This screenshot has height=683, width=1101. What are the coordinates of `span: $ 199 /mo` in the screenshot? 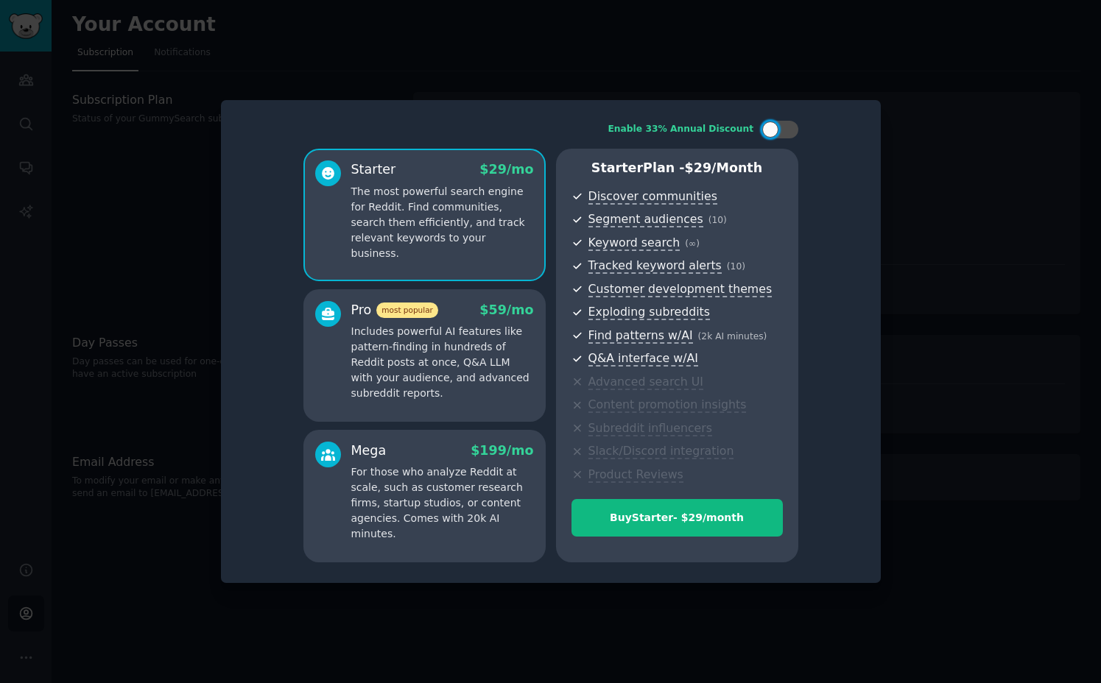 It's located at (502, 451).